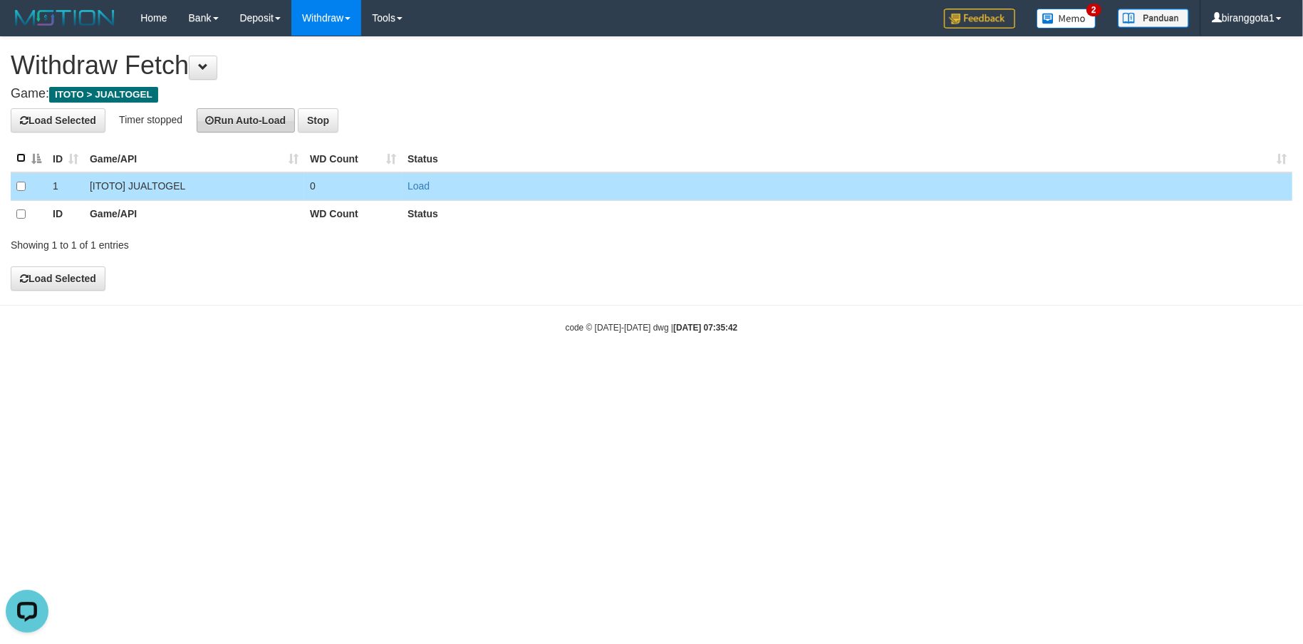  What do you see at coordinates (318, 120) in the screenshot?
I see `button: Stop` at bounding box center [318, 120].